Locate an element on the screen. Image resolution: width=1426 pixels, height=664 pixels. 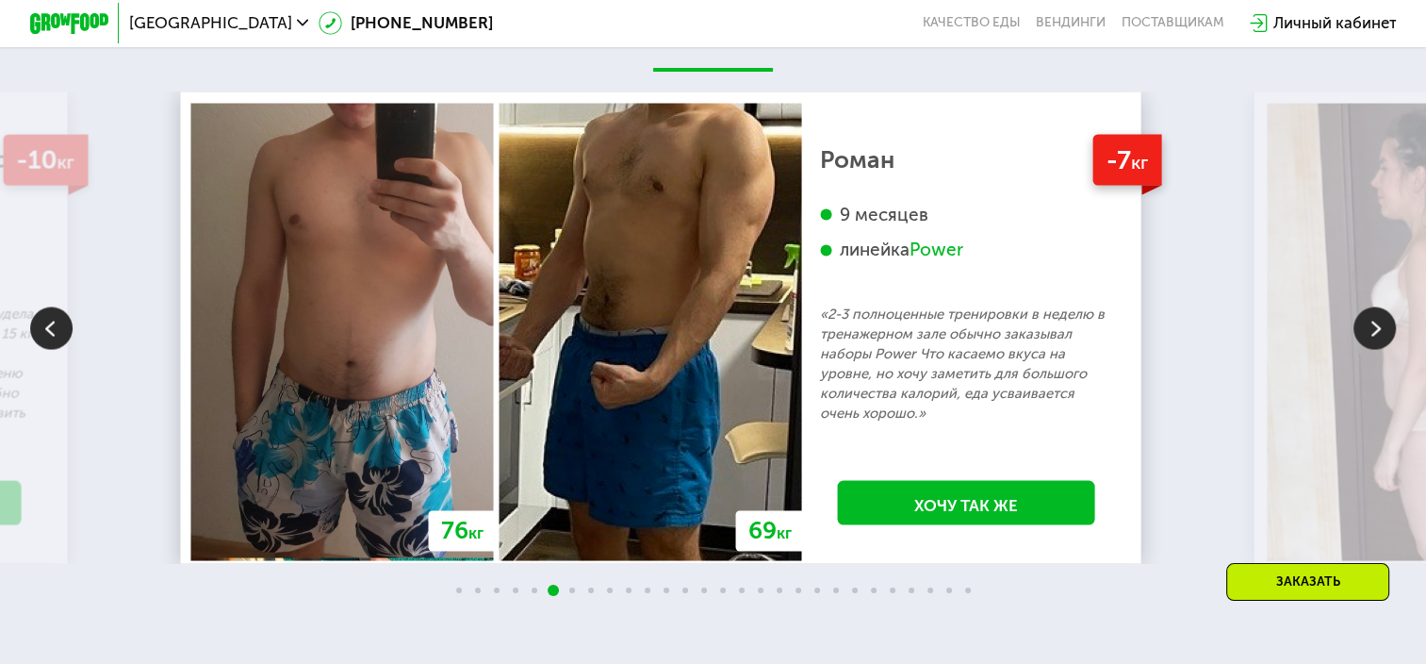
div: -7 is located at coordinates (1126, 159).